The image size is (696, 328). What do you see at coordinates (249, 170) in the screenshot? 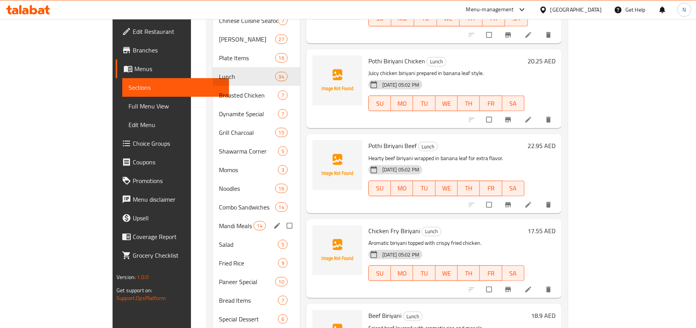
I see `span: Momos` at bounding box center [249, 170].